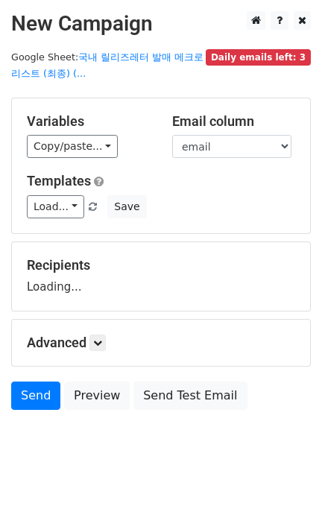  Describe the element at coordinates (161, 265) in the screenshot. I see `h5: Recipients` at that location.